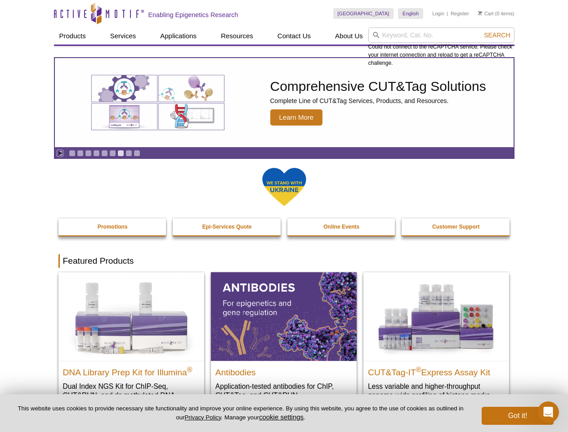 Image resolution: width=568 pixels, height=432 pixels. I want to click on a: Resources, so click(237, 36).